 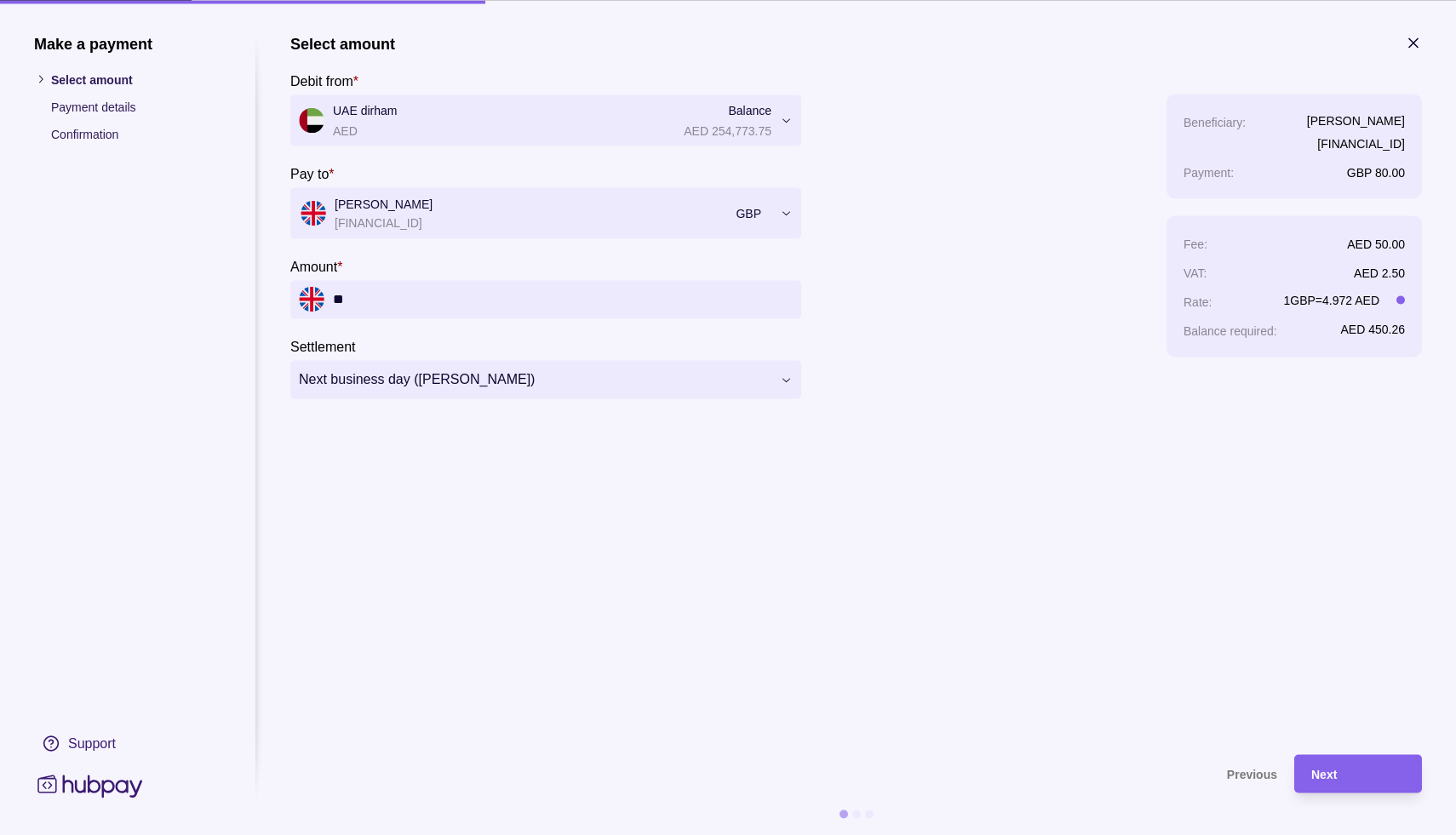 What do you see at coordinates (313, 266) in the screenshot?
I see `p: Amount` at bounding box center [313, 266].